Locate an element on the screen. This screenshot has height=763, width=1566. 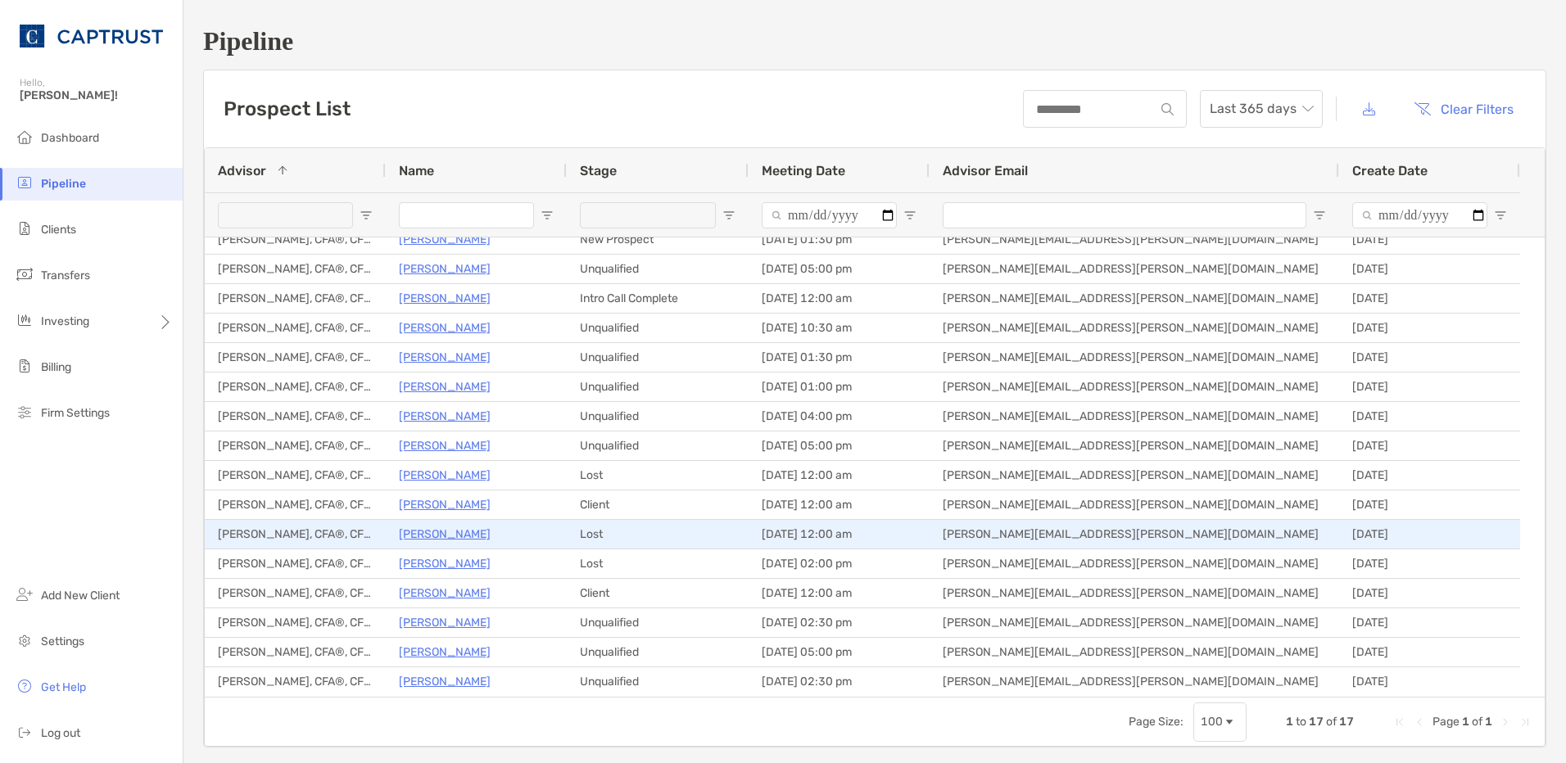
span: Stage is located at coordinates (598, 170).